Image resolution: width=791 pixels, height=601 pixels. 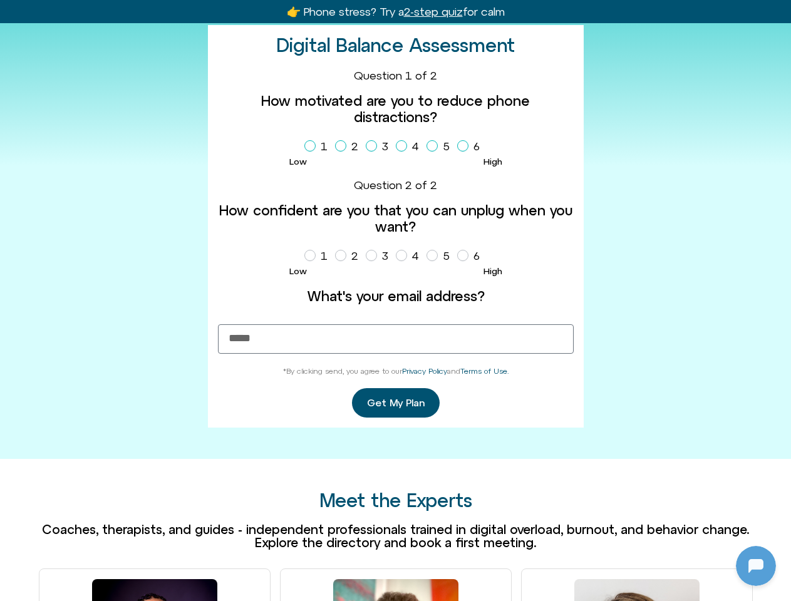 What do you see at coordinates (396, 501) in the screenshot?
I see `h2: Meet the Experts` at bounding box center [396, 501].